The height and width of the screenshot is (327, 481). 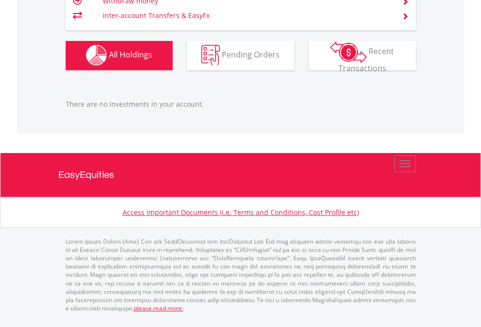 What do you see at coordinates (241, 212) in the screenshot?
I see `a: Access Important Documents (i.e. Terms and Conditions, Cost Profile etc)` at bounding box center [241, 212].